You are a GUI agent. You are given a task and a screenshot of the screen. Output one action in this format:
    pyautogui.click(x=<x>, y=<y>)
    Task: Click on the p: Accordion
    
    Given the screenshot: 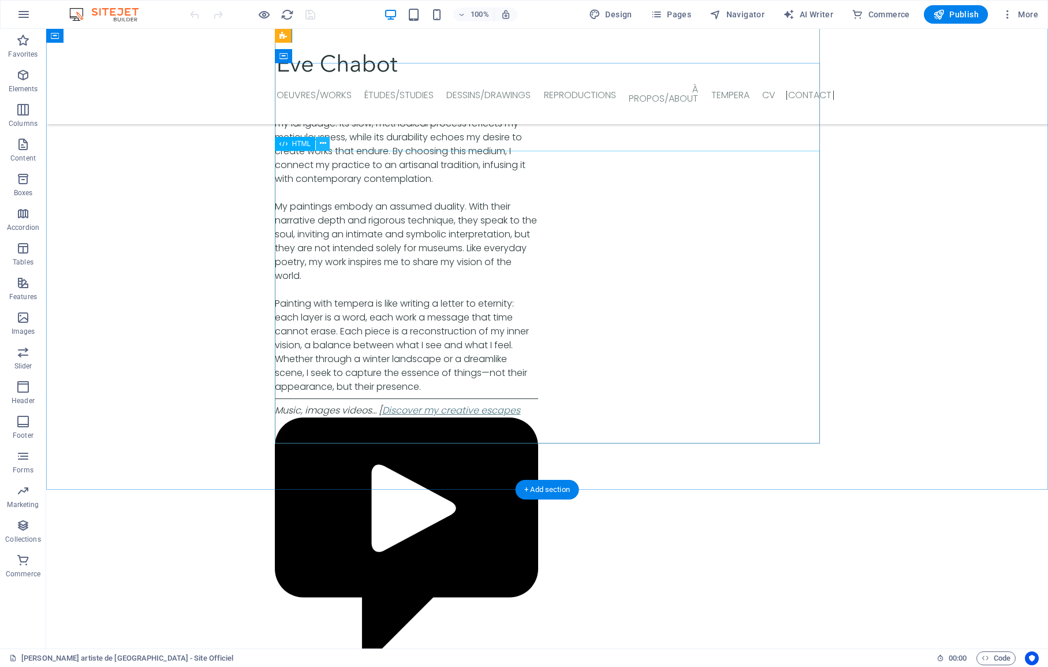 What is the action you would take?
    pyautogui.click(x=23, y=227)
    